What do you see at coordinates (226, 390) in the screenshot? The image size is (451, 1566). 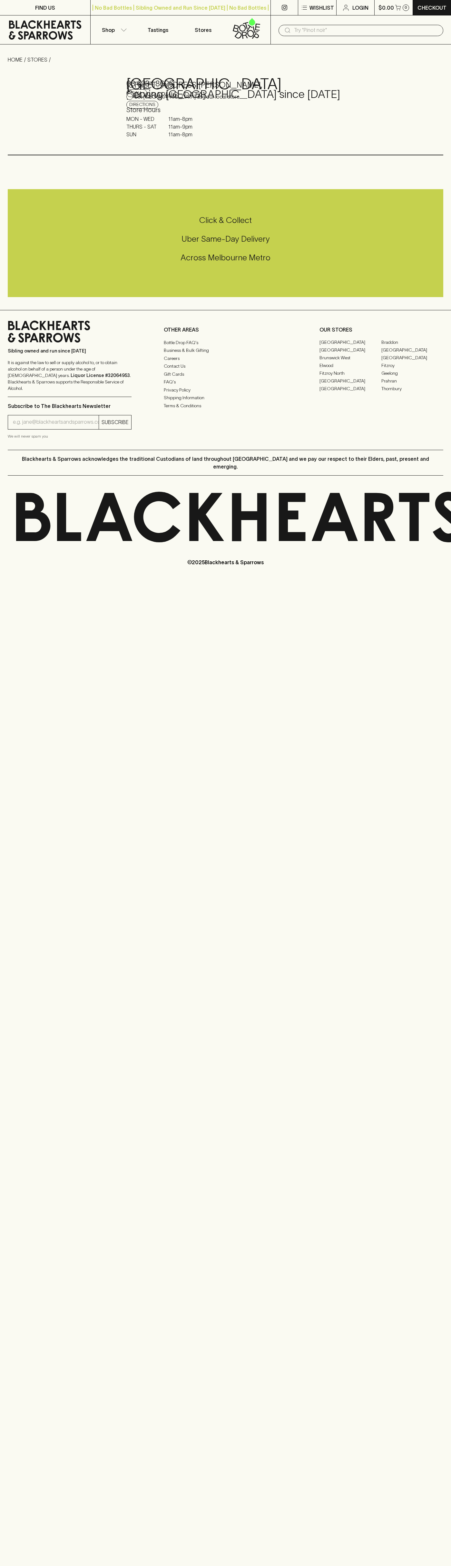 I see `a: Privacy Policy` at bounding box center [226, 390].